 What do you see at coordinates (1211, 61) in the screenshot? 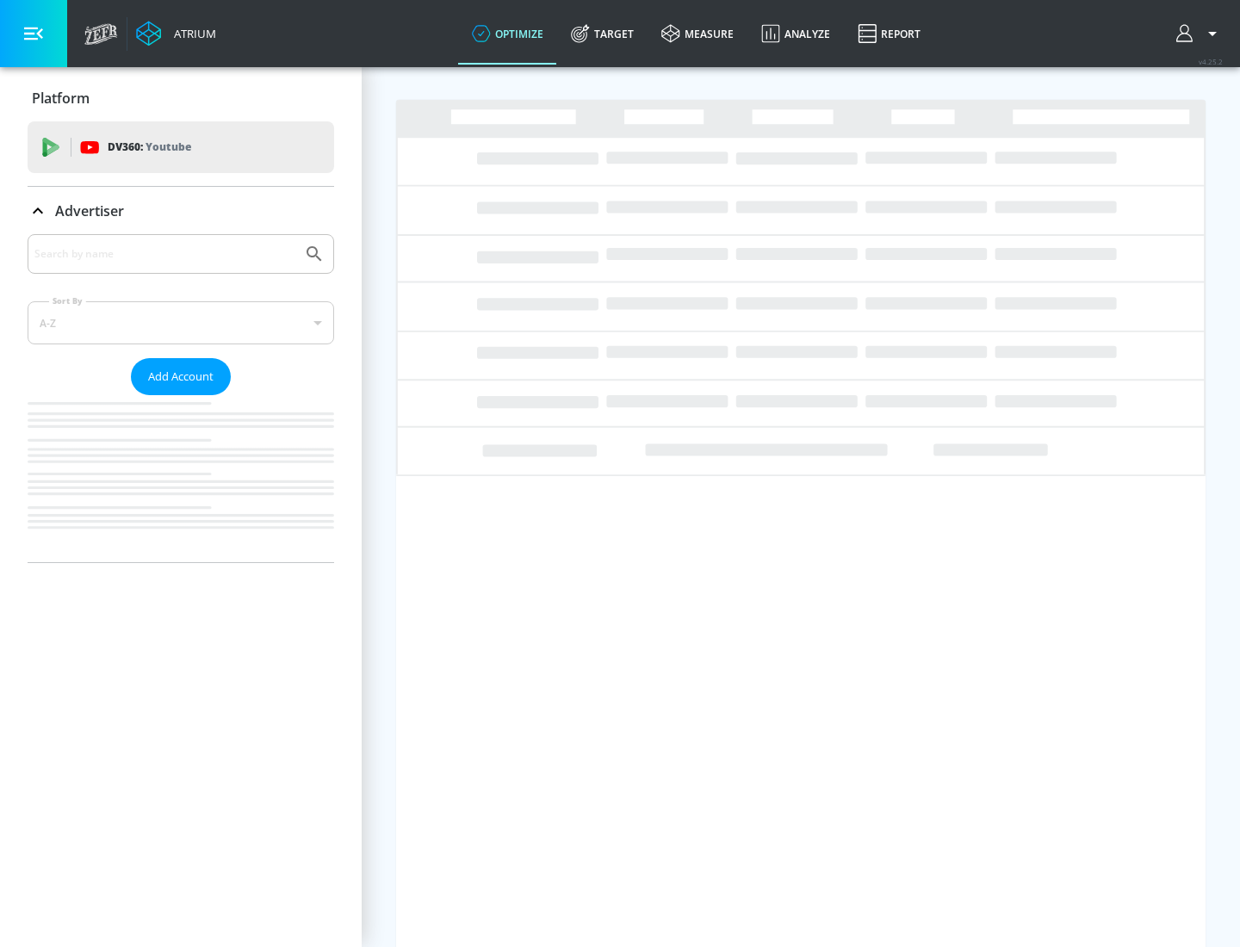
I see `span: v 4.25.2` at bounding box center [1211, 61].